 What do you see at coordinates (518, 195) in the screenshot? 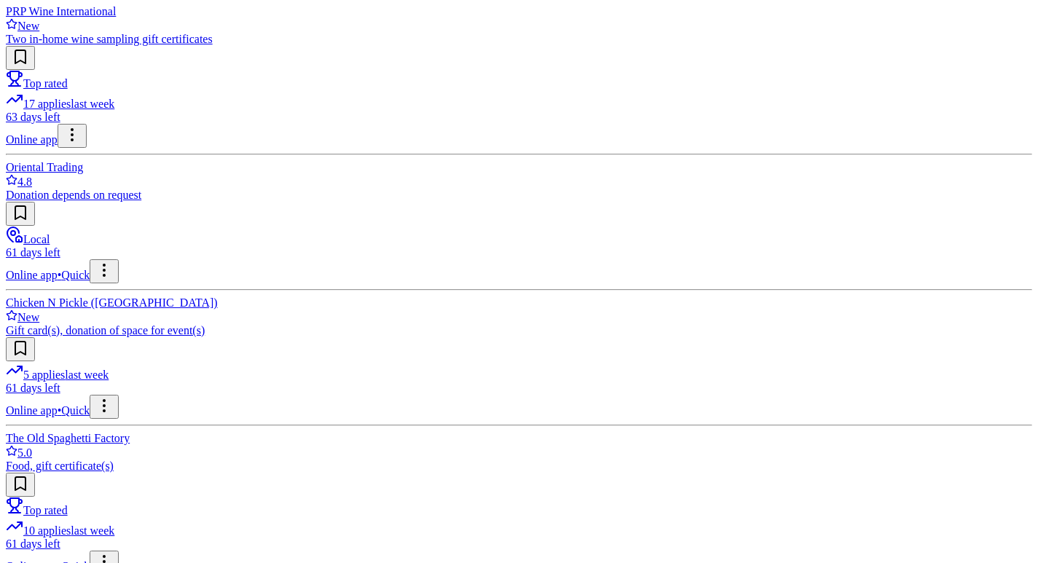
I see `div: Donation depends on request` at bounding box center [518, 195].